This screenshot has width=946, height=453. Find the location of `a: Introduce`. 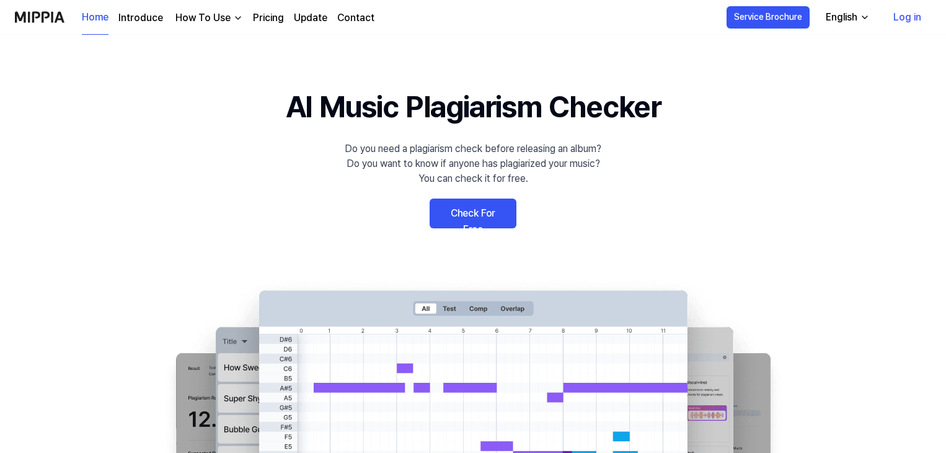

a: Introduce is located at coordinates (141, 18).